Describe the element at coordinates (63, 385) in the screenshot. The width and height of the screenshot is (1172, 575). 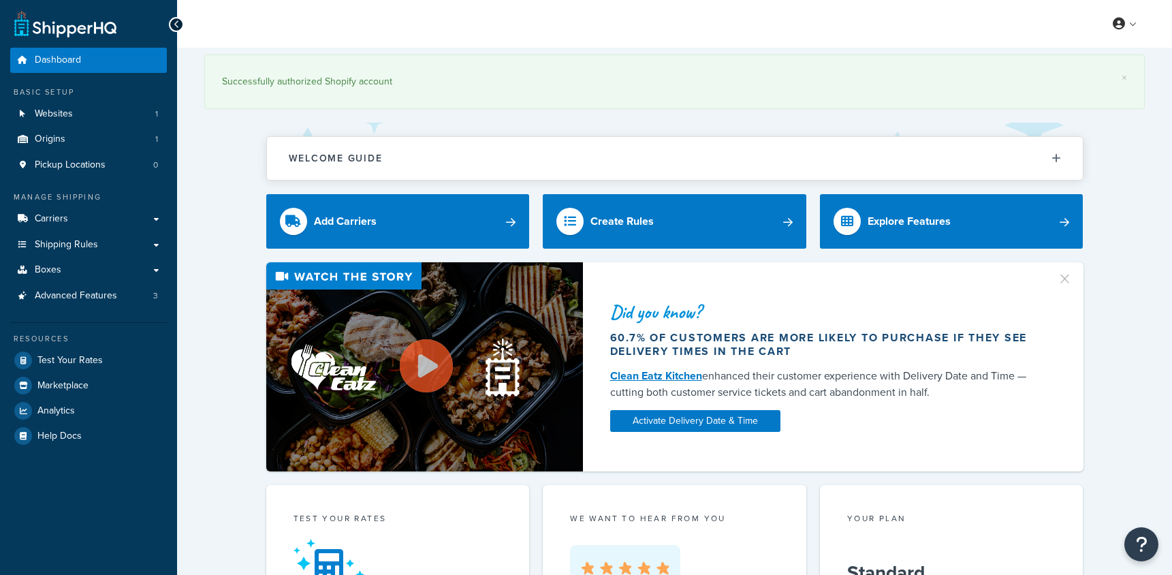
I see `span: Marketplace` at that location.